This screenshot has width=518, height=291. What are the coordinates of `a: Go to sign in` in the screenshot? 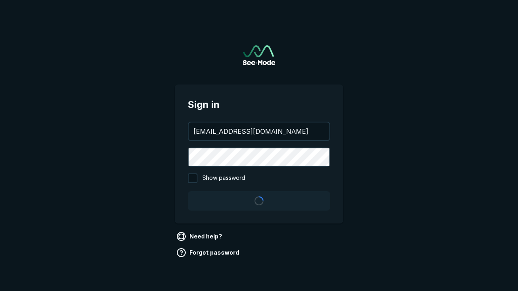 It's located at (259, 55).